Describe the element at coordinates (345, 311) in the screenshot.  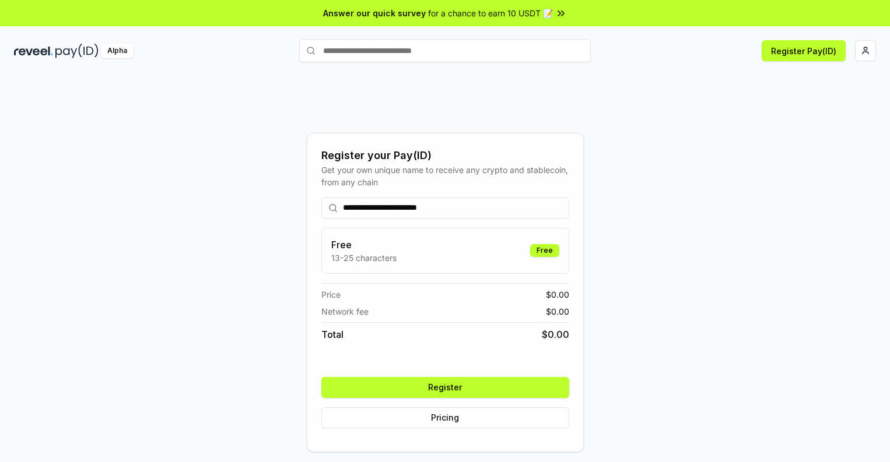
I see `span: Network fee` at that location.